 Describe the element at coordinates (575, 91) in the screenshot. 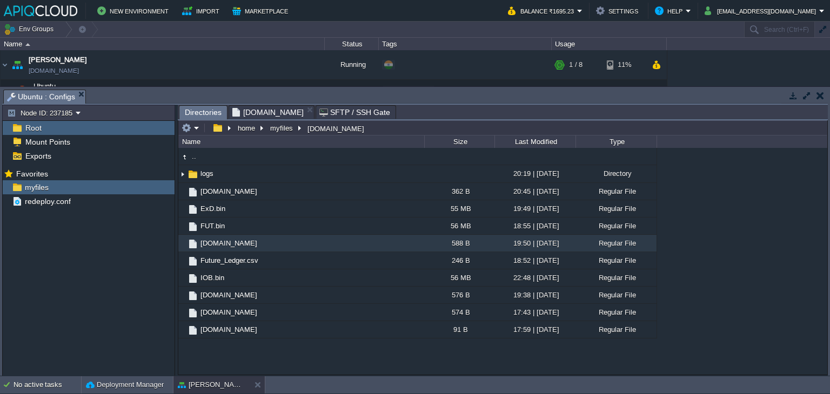

I see `div: 1 / 8` at that location.